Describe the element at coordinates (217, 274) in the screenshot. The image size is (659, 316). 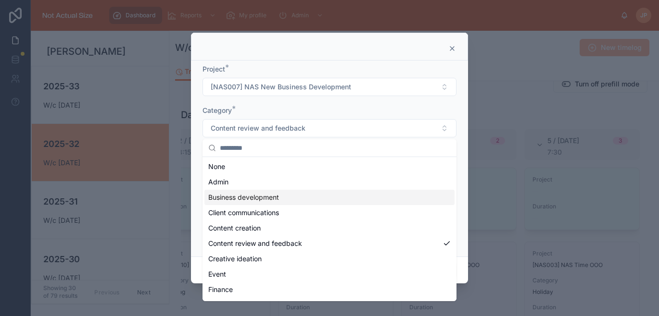
I see `span: Event` at that location.